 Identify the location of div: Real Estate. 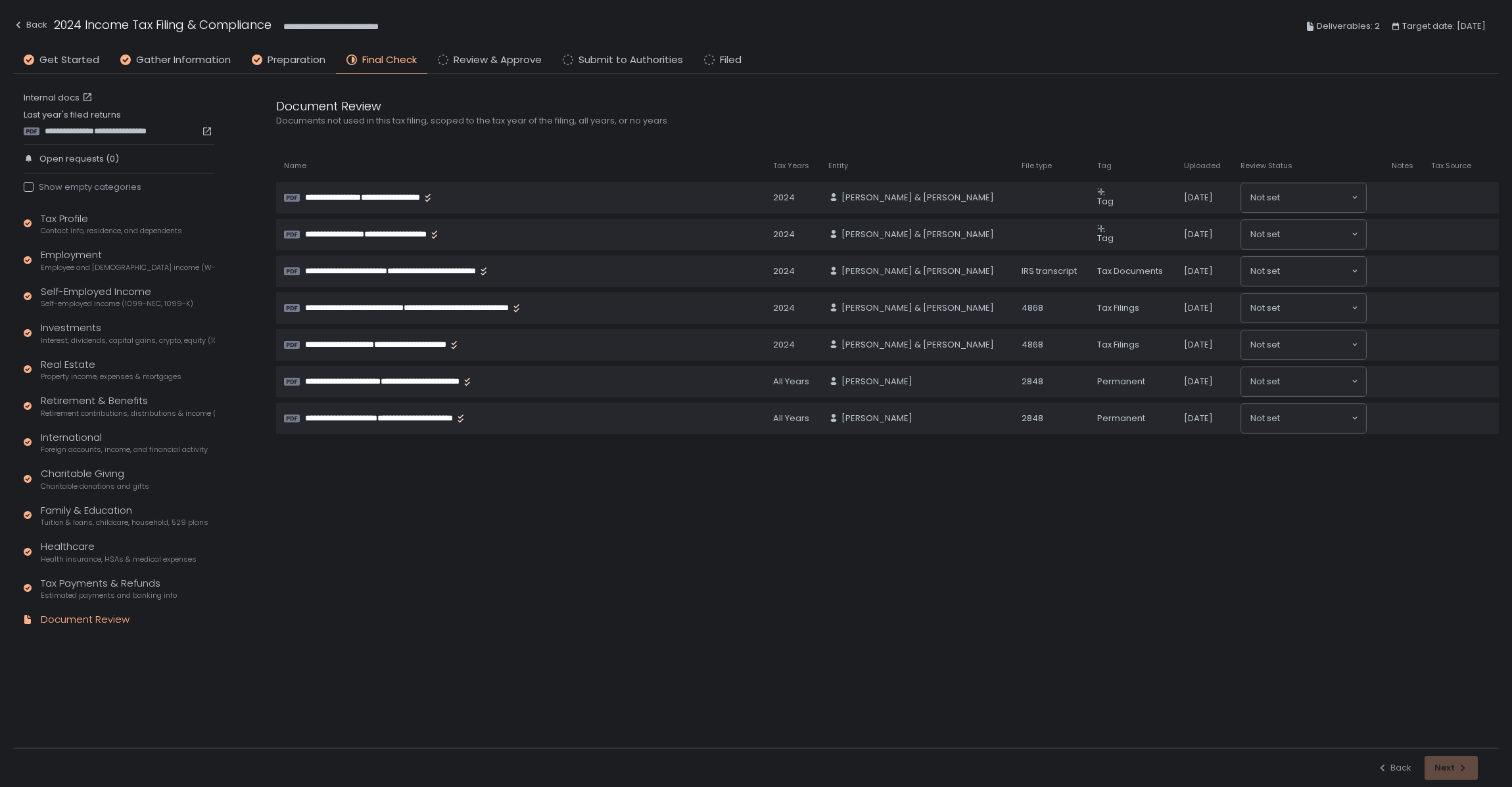
(111, 370).